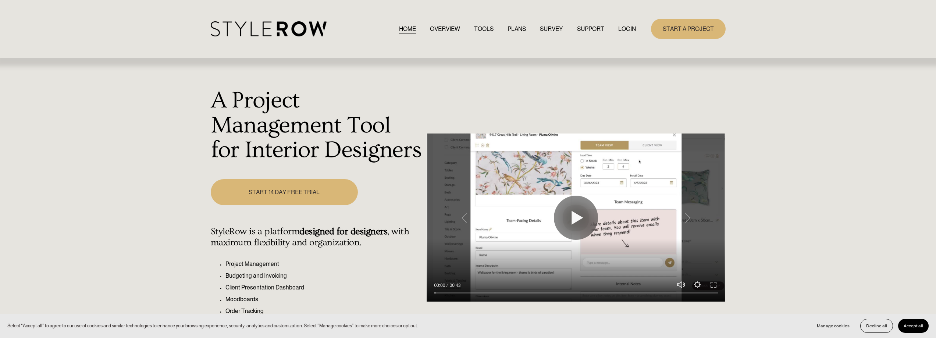 Image resolution: width=936 pixels, height=338 pixels. What do you see at coordinates (317, 237) in the screenshot?
I see `h4: StyleRow is a platform , with maximum flexibility and organization.` at bounding box center [317, 237].